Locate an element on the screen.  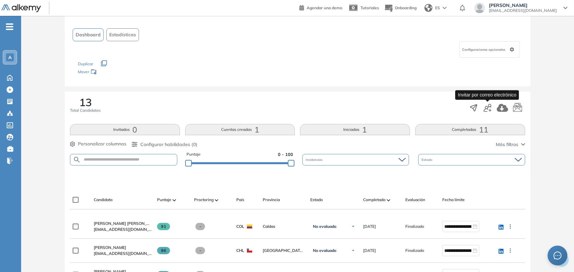
span: Caldas is located at coordinates (284, 227).